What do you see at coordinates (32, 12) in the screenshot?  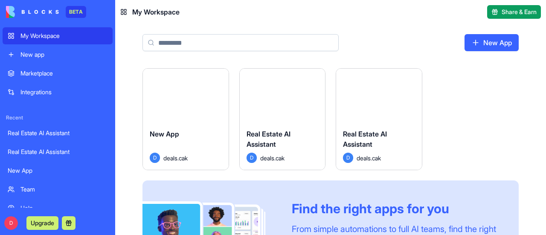 I see `img: logo` at bounding box center [32, 12].